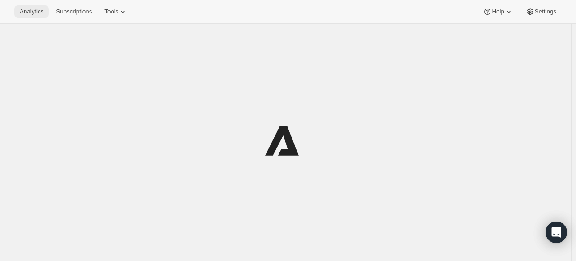  Describe the element at coordinates (111, 12) in the screenshot. I see `span: Tools` at that location.